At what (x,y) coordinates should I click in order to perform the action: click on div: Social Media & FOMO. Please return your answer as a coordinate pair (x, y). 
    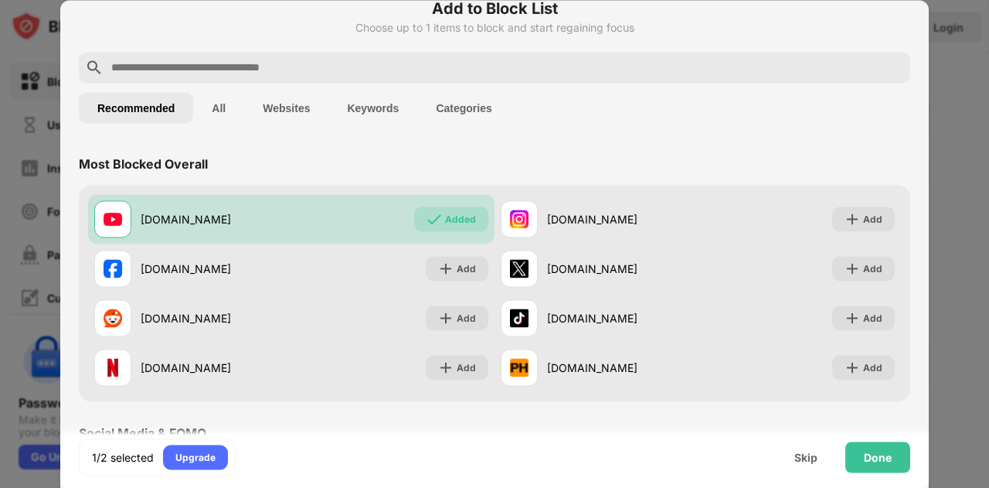
    Looking at the image, I should click on (142, 432).